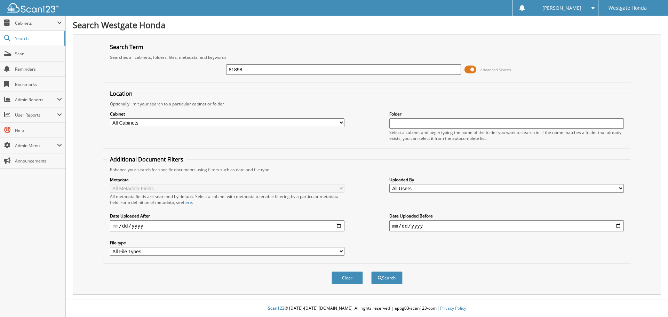 Image resolution: width=668 pixels, height=317 pixels. Describe the element at coordinates (507, 135) in the screenshot. I see `div: Select a cabinet and begin typing the name of the folder you want to search in. If the name match...` at that location.